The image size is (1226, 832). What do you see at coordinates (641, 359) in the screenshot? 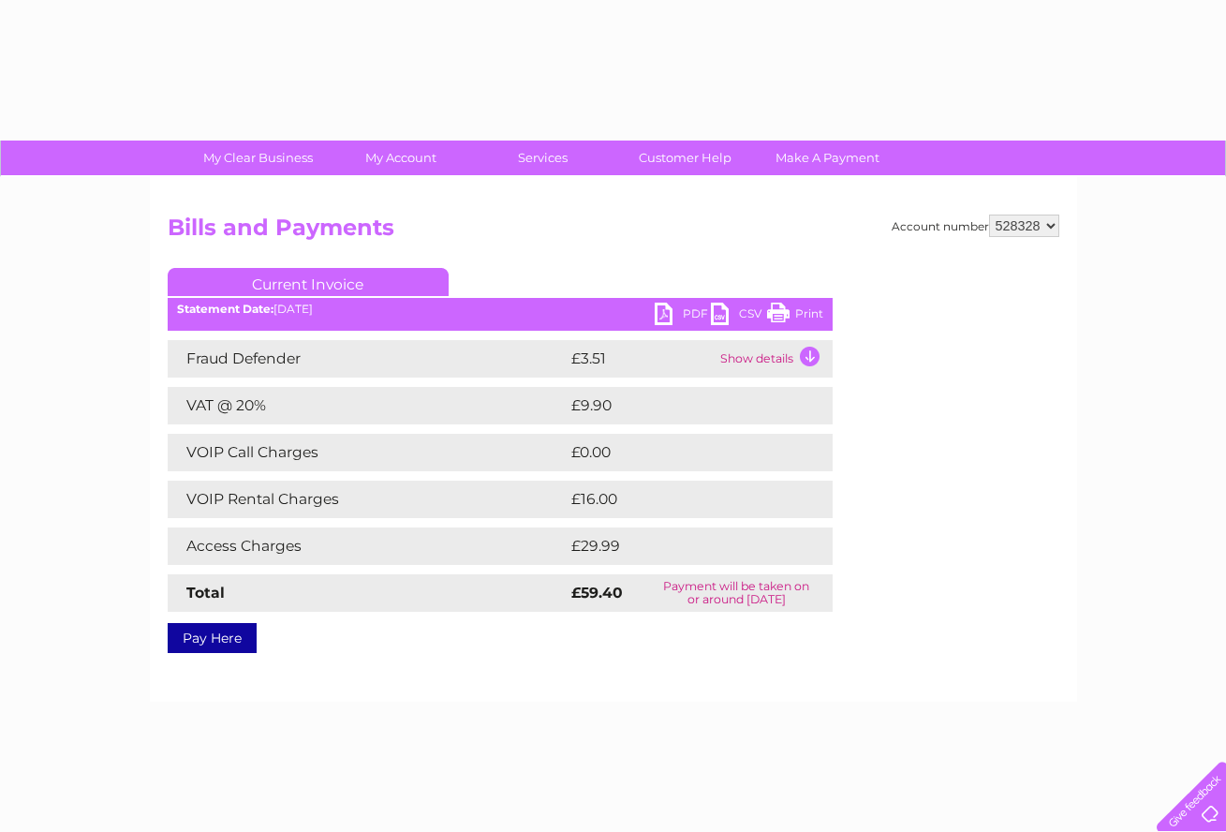
I see `td: £3.51` at bounding box center [641, 359].